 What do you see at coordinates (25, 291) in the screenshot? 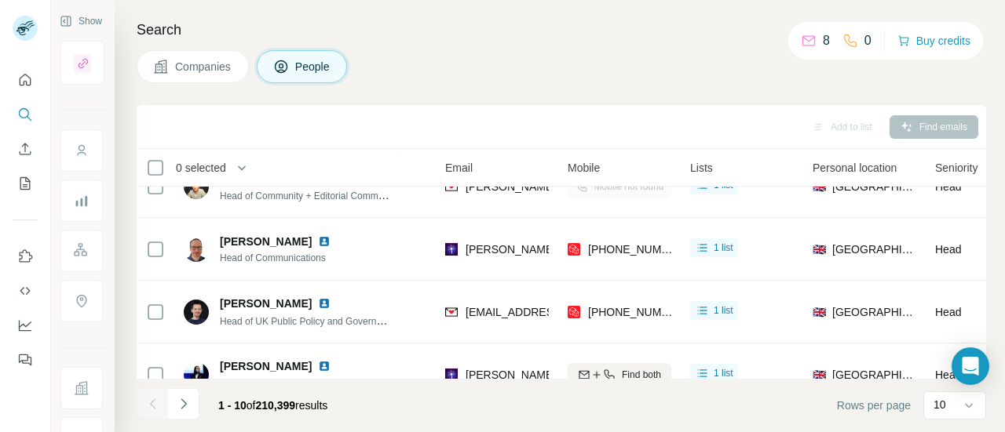
I see `button: Use Surfe API` at bounding box center [25, 291].